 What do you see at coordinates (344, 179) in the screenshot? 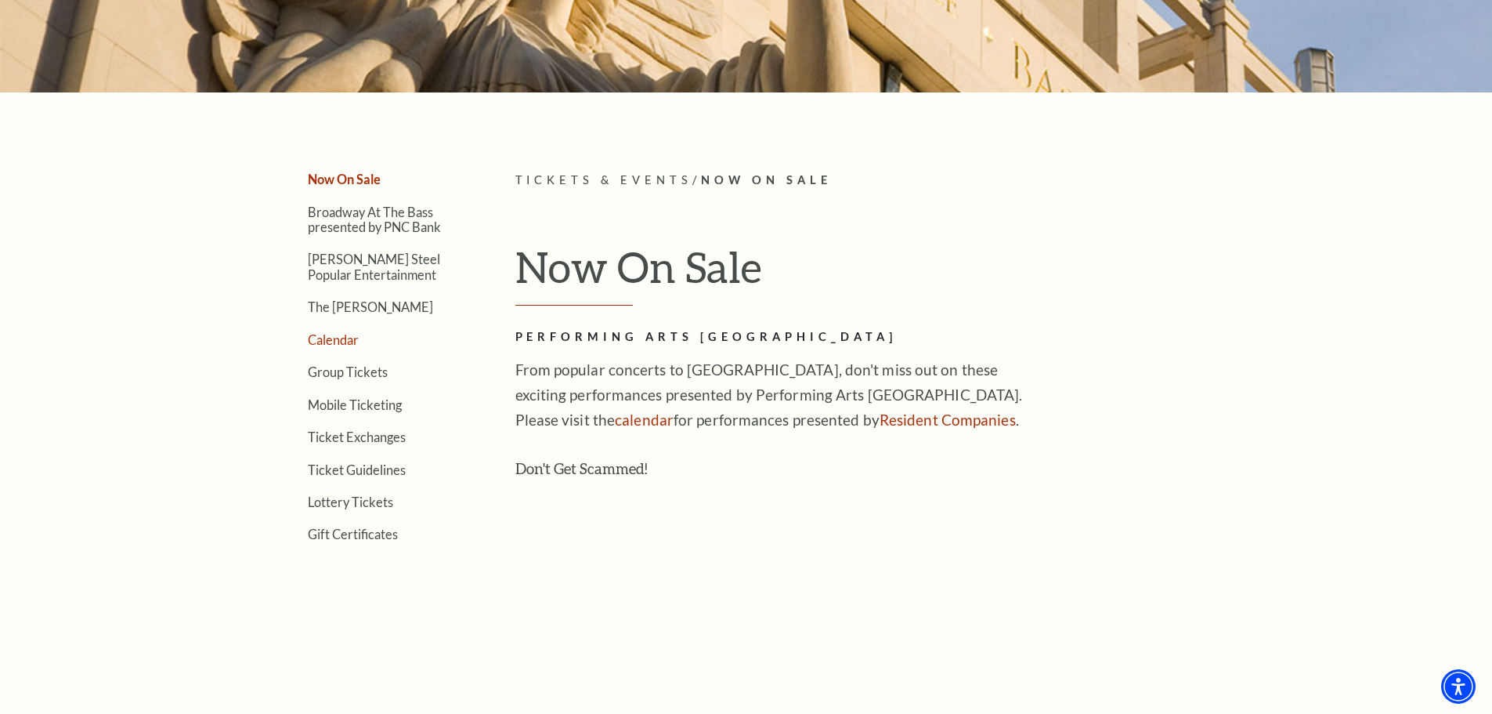
I see `a: Now On Sale` at bounding box center [344, 179].